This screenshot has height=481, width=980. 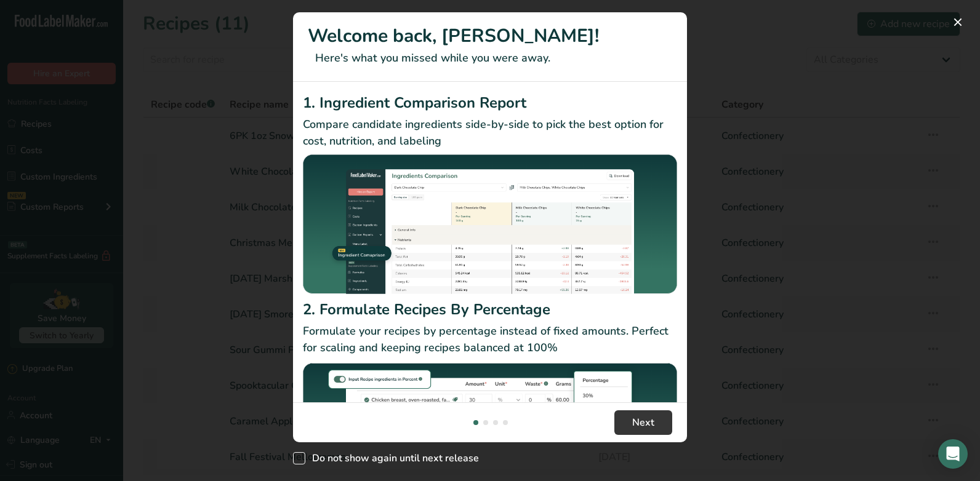 What do you see at coordinates (490, 133) in the screenshot?
I see `p: Compare candidate ingredients side-by-side to pick the best option for cost, nutrition, and labeling` at bounding box center [490, 133].